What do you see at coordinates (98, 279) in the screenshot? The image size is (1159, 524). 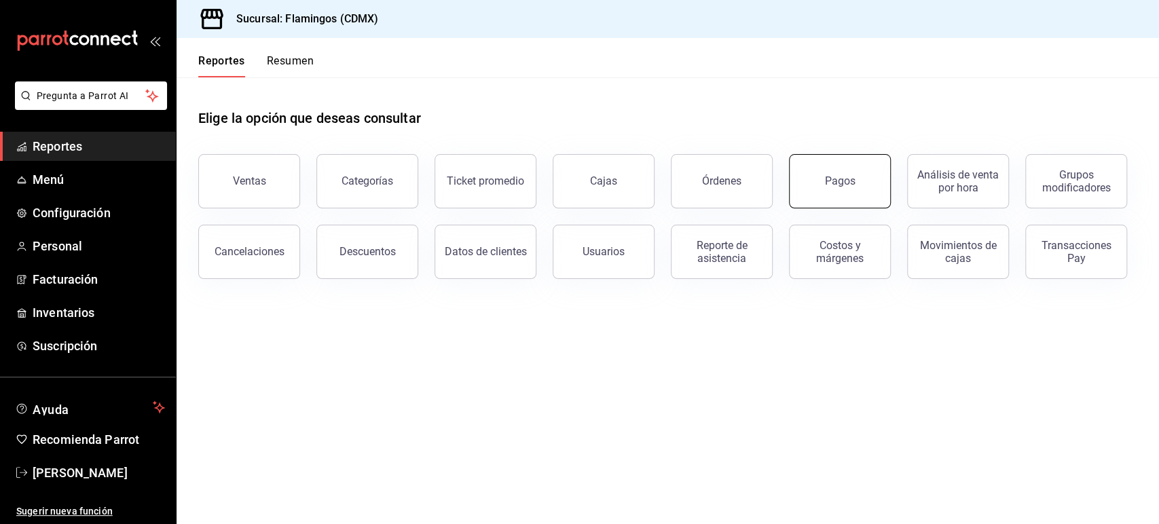 I see `span: Facturación` at bounding box center [98, 279].